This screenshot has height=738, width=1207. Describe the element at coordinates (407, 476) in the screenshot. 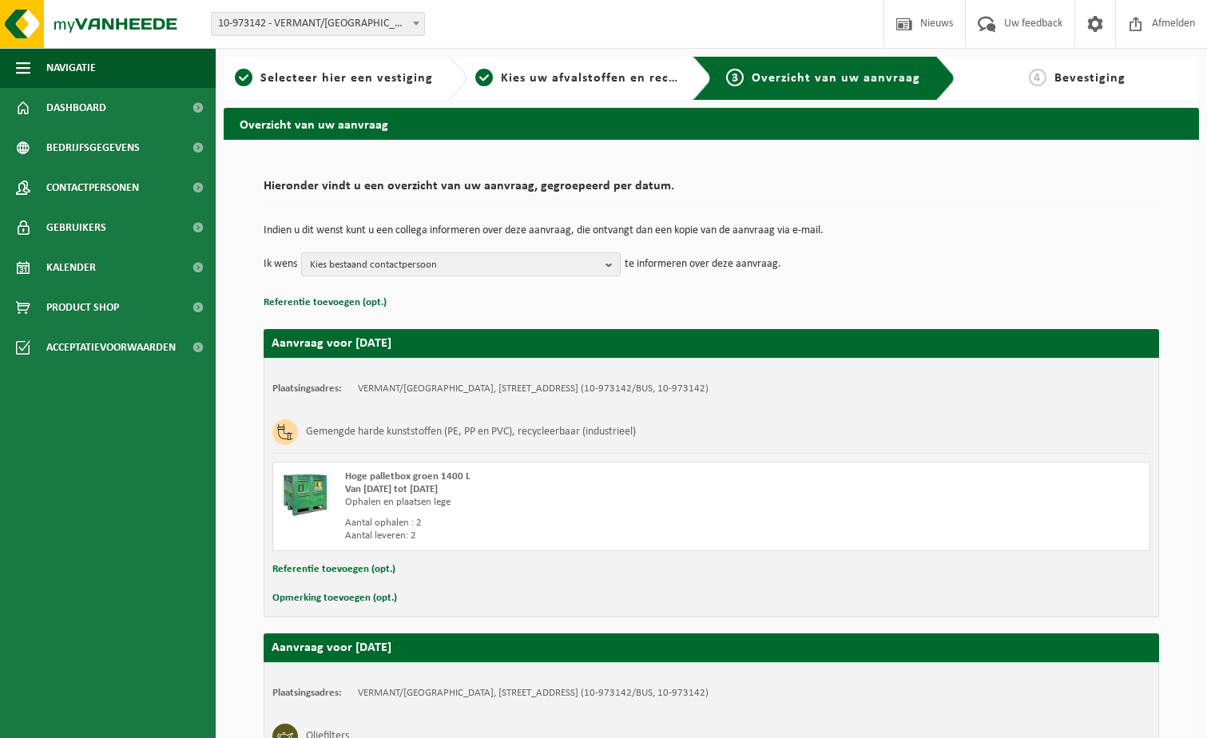

I see `span: Hoge palletbox groen 1400 L` at that location.